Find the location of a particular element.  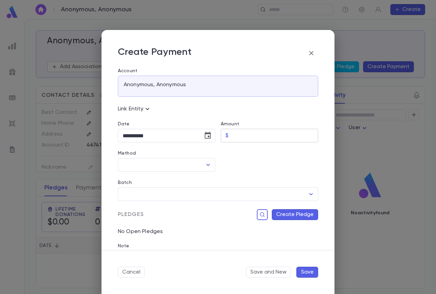

label: Amount is located at coordinates (230, 124).